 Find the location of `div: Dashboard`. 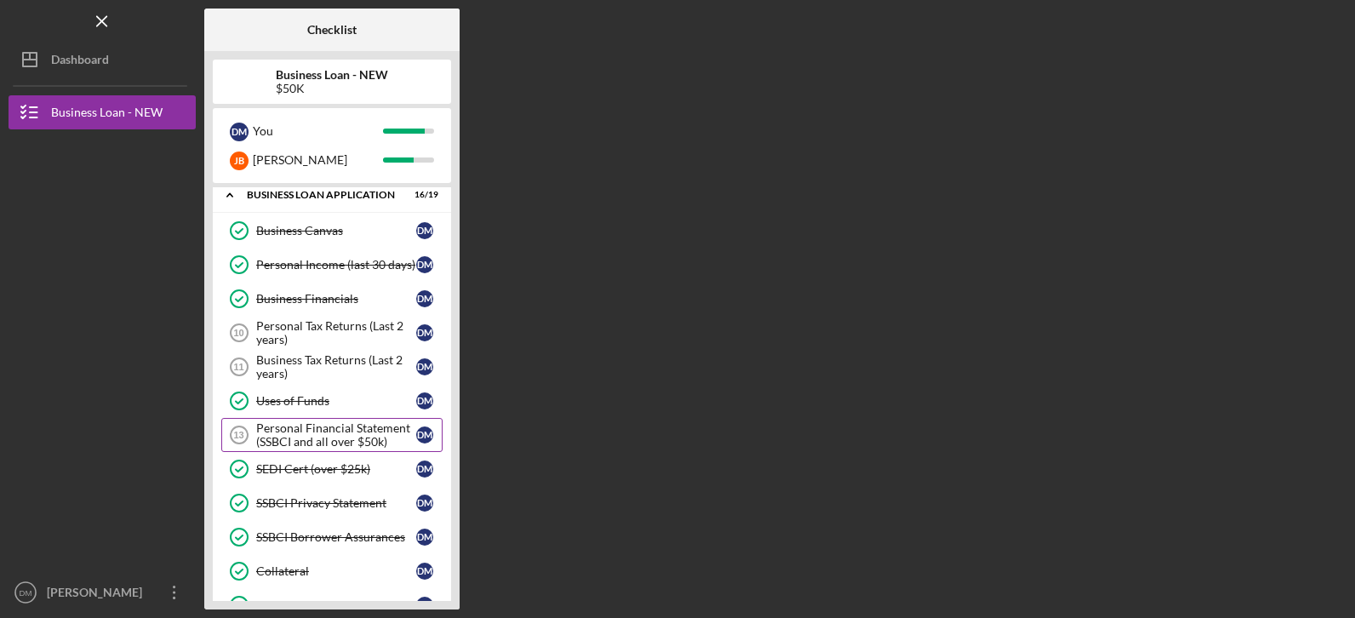

div: Dashboard is located at coordinates (80, 61).